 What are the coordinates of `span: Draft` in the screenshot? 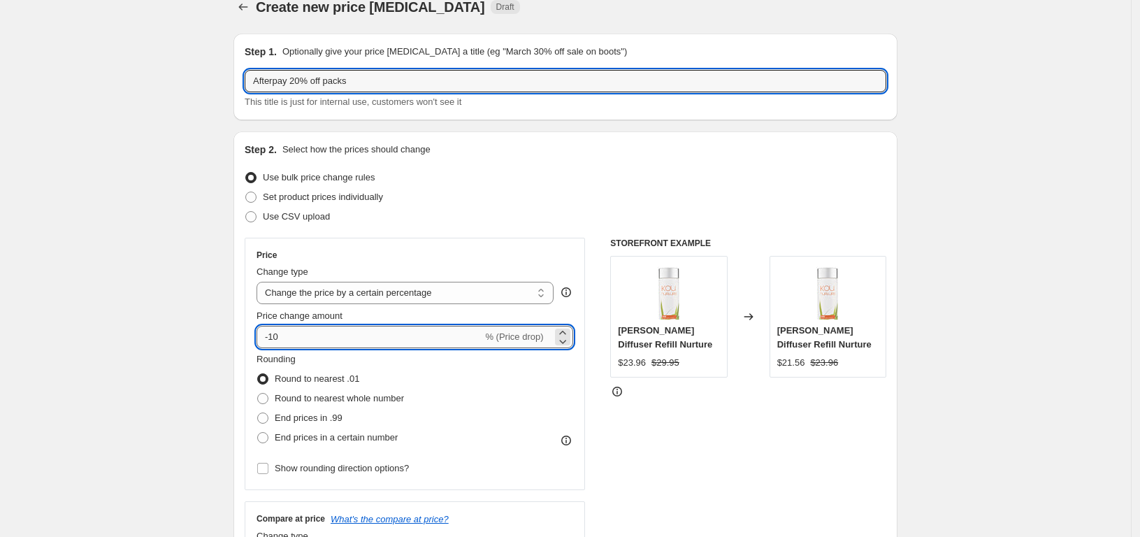 It's located at (505, 7).